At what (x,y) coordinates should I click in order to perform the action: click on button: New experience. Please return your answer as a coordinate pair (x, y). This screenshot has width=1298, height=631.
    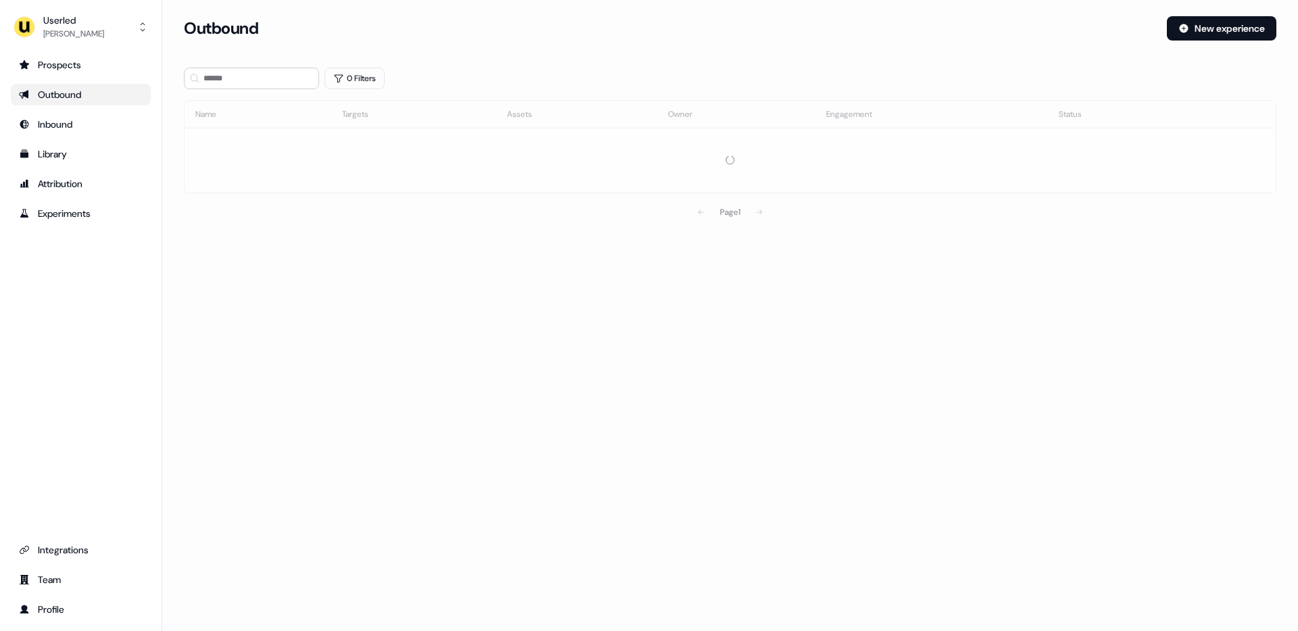
    Looking at the image, I should click on (1222, 28).